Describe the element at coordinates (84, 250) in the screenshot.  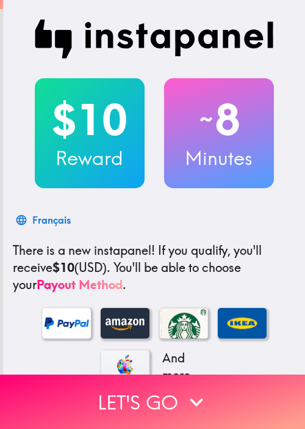
I see `span: There is a new instapanel!` at that location.